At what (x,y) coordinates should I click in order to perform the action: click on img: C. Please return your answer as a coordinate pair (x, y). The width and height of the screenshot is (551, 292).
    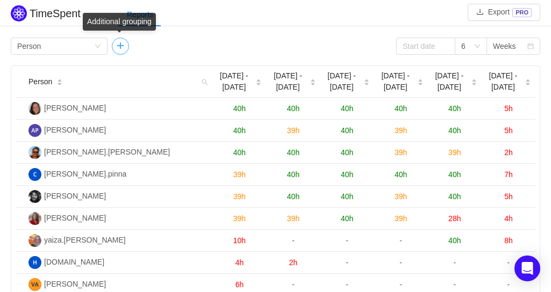
    Looking at the image, I should click on (35, 175).